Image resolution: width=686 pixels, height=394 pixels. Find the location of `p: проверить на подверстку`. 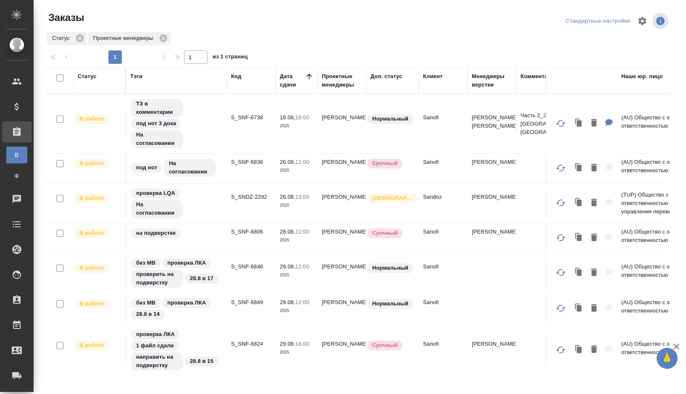

p: проверить на подверстку is located at coordinates (157, 278).